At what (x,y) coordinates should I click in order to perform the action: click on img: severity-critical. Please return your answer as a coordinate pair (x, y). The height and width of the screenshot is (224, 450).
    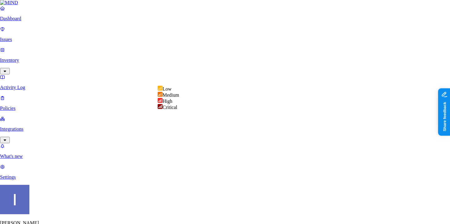
    Looking at the image, I should click on (160, 107).